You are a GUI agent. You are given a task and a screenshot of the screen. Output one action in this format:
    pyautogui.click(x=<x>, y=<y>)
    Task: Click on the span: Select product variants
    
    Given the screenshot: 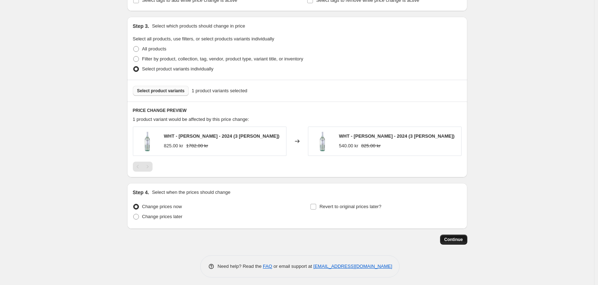 What is the action you would take?
    pyautogui.click(x=161, y=91)
    